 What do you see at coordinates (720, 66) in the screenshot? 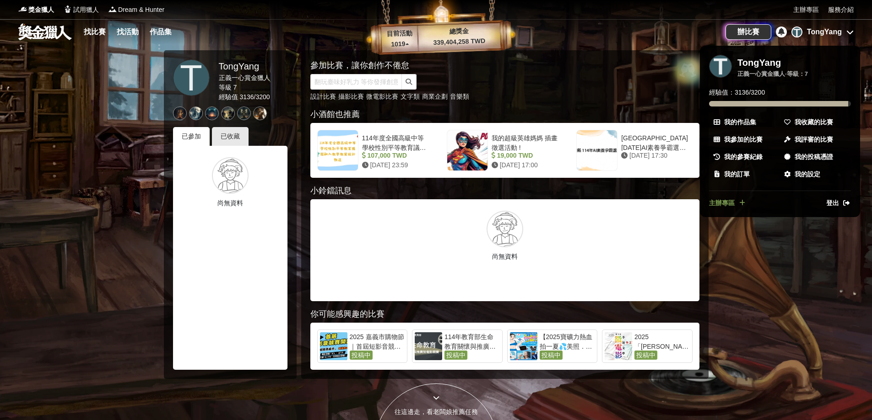
I see `div: T` at bounding box center [720, 66].